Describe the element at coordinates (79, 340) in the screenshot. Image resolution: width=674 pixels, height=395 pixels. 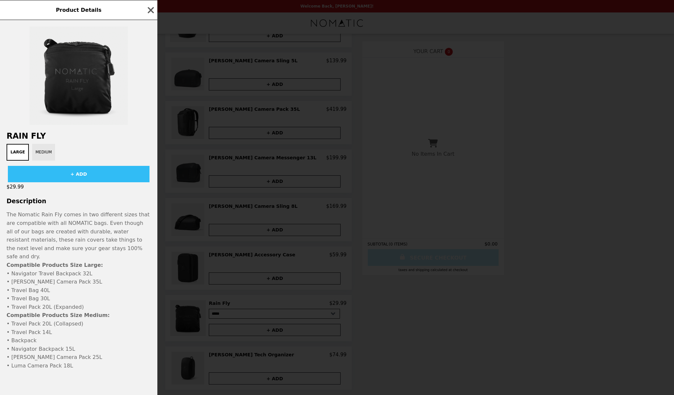
I see `p: • Travel Pack 20L (Collapsed) • Travel Pack 14L • Backpack • Navigator Backpack 15L • [PERSON_NAM...` at that location.